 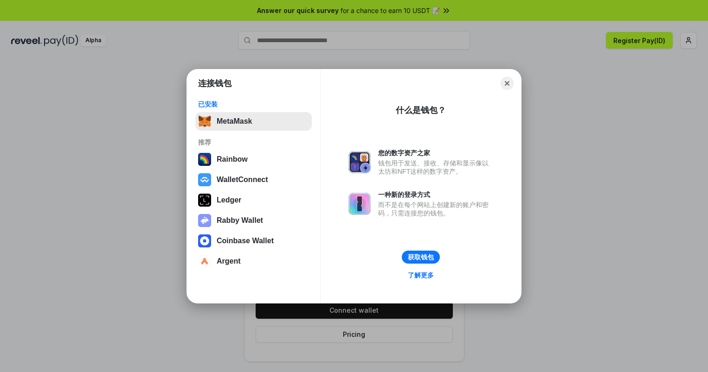 I want to click on button: Close, so click(x=507, y=83).